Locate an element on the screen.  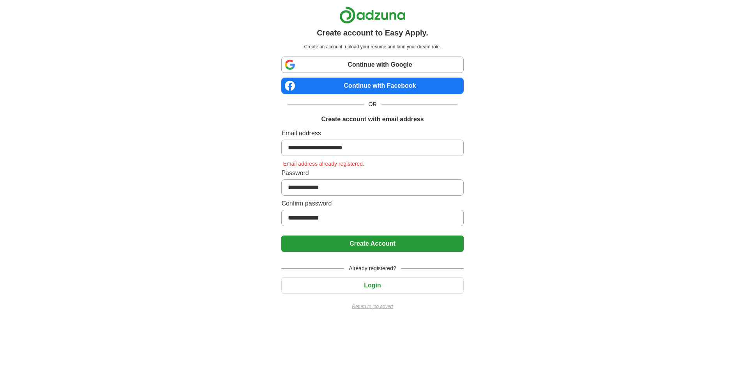
span: Already registered? is located at coordinates (372, 268).